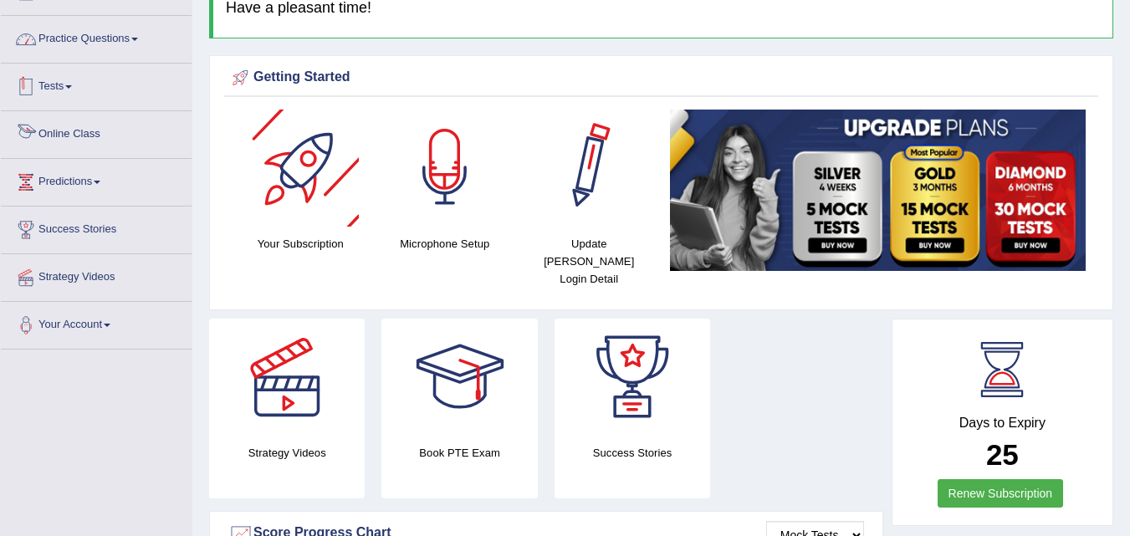 The height and width of the screenshot is (536, 1130). What do you see at coordinates (632, 453) in the screenshot?
I see `h4: Success Stories` at bounding box center [632, 453].